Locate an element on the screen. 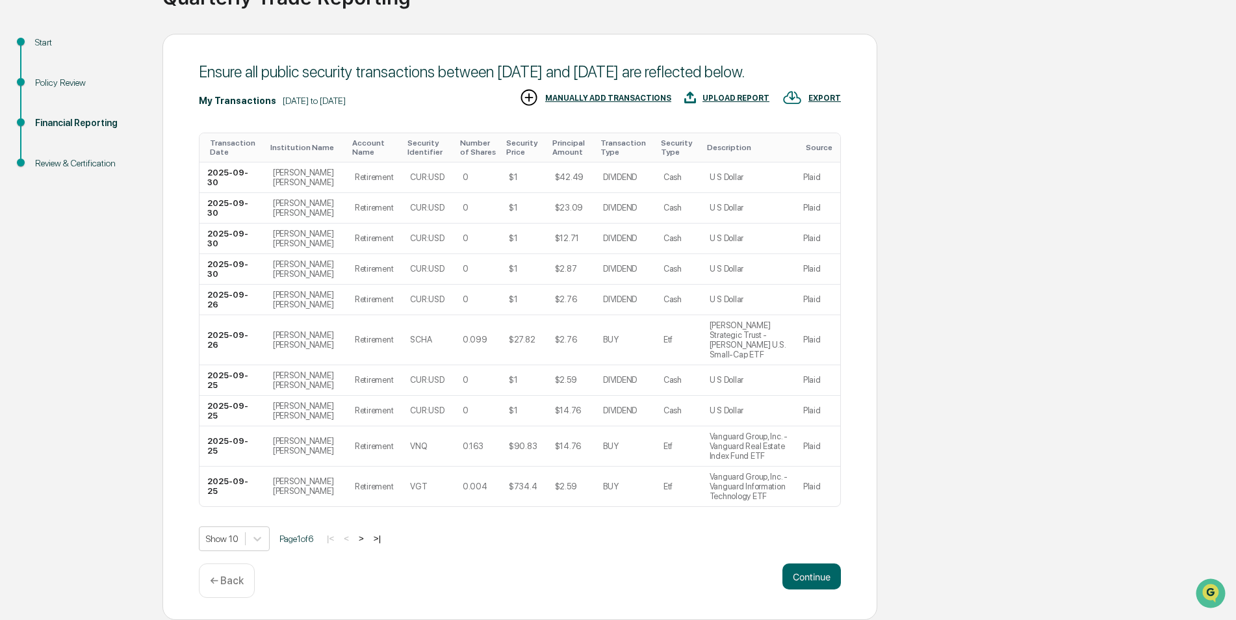 Image resolution: width=1236 pixels, height=620 pixels. div: $27.82 is located at coordinates (522, 339).